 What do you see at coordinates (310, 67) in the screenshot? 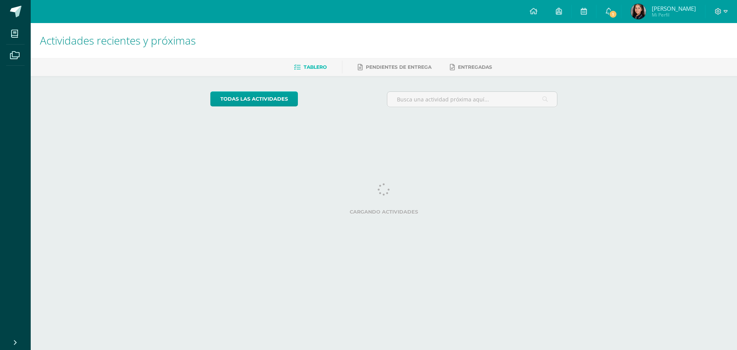
I see `a: Tablero` at bounding box center [310, 67].